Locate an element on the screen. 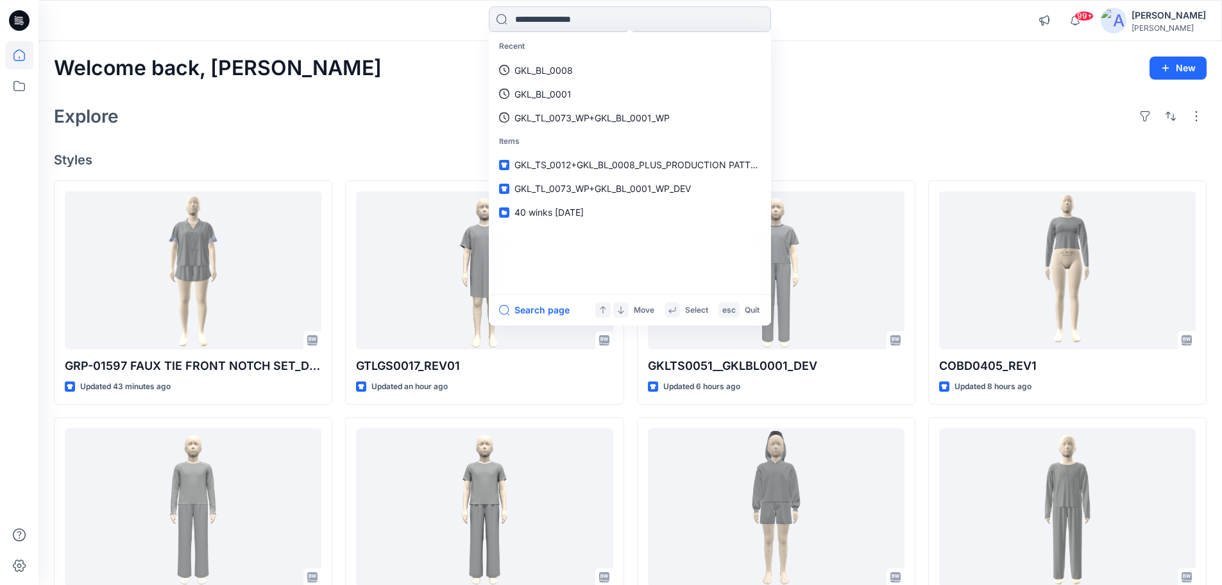 This screenshot has width=1222, height=585. p: Updated 8 hours ago is located at coordinates (993, 386).